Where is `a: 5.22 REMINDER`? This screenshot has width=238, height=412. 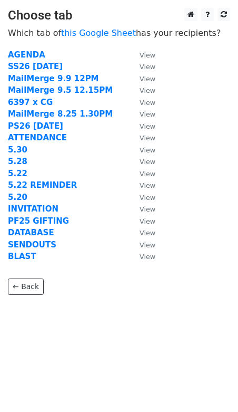 a: 5.22 REMINDER is located at coordinates (42, 185).